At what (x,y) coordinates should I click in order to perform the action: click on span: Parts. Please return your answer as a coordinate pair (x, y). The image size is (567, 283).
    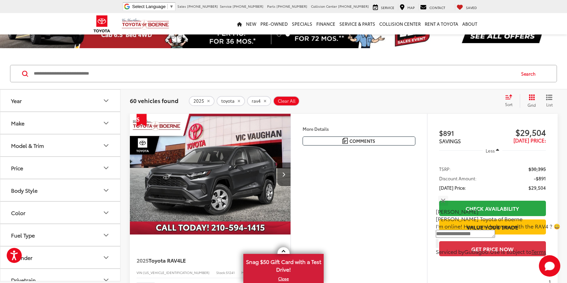
    Looking at the image, I should click on (271, 6).